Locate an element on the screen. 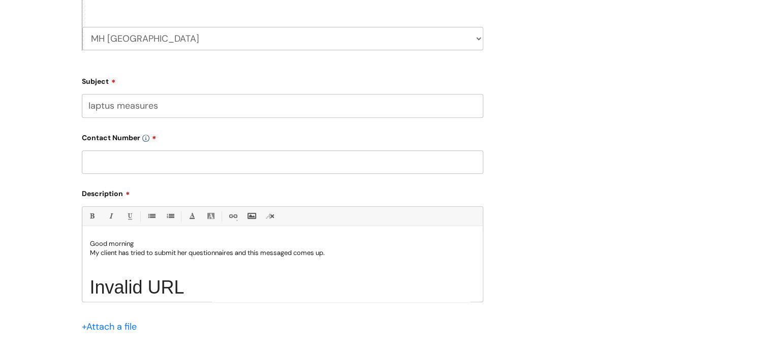 The width and height of the screenshot is (773, 353). div: Attach a file is located at coordinates (112, 327).